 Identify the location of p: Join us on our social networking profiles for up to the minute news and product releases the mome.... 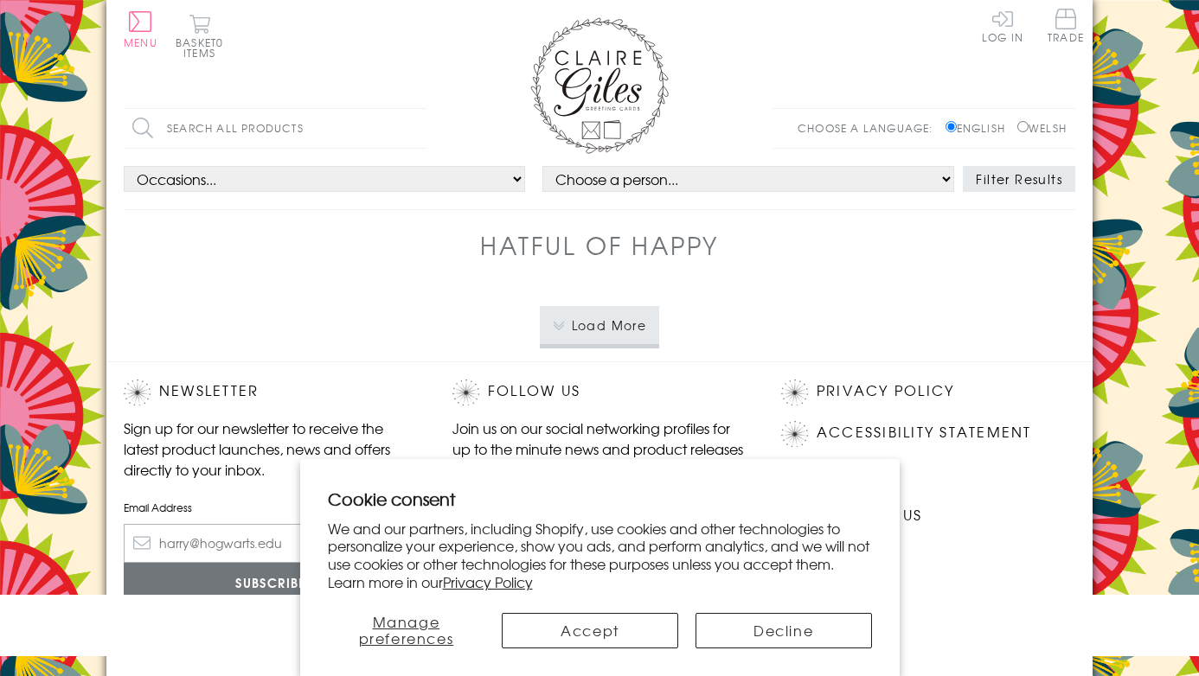
(599, 449).